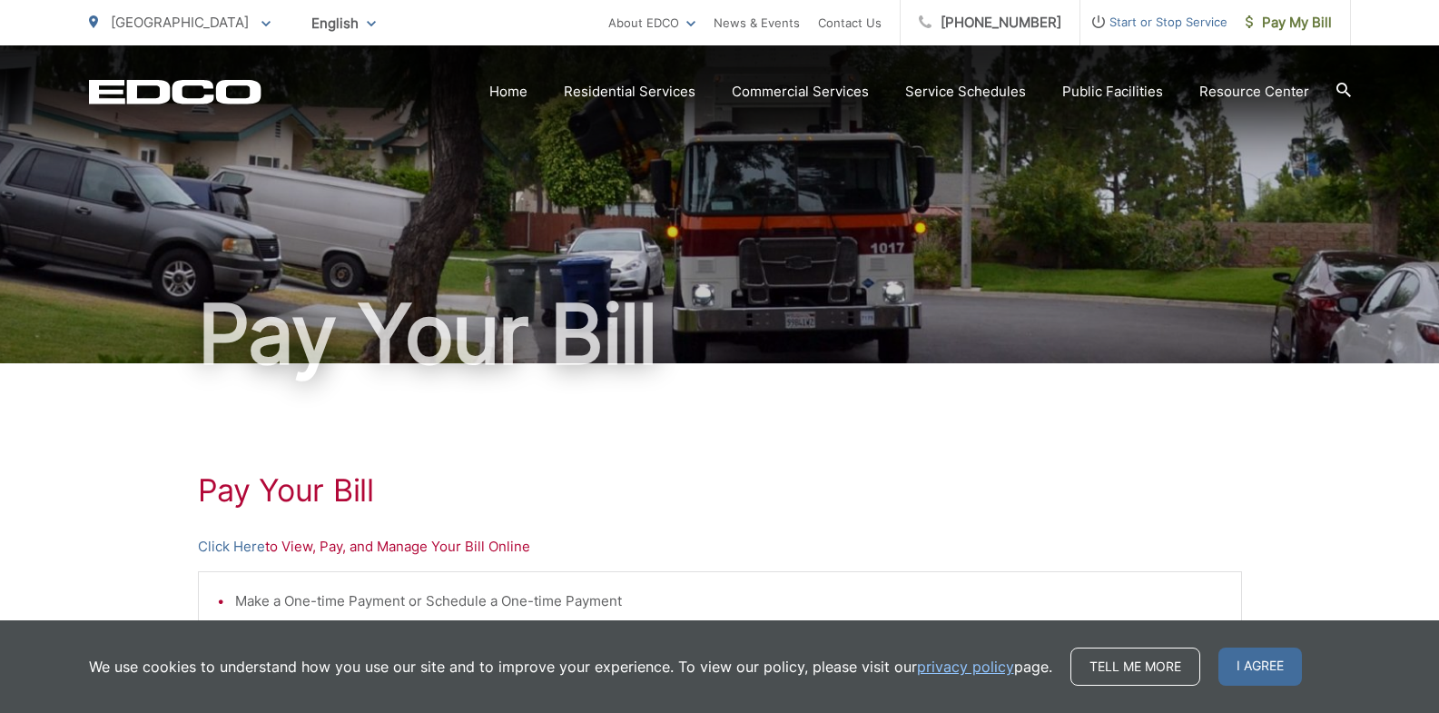 Image resolution: width=1439 pixels, height=713 pixels. Describe the element at coordinates (232, 547) in the screenshot. I see `a: Click Here` at that location.